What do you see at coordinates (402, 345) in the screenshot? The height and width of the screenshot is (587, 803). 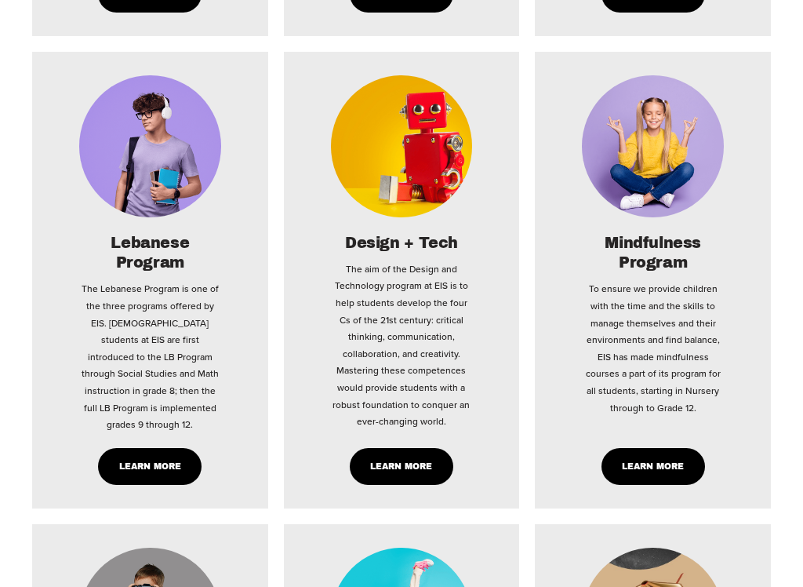 I see `p: The aim of the Design and Technology program at EIS is to help students develop the four Cs of th...` at bounding box center [402, 345].